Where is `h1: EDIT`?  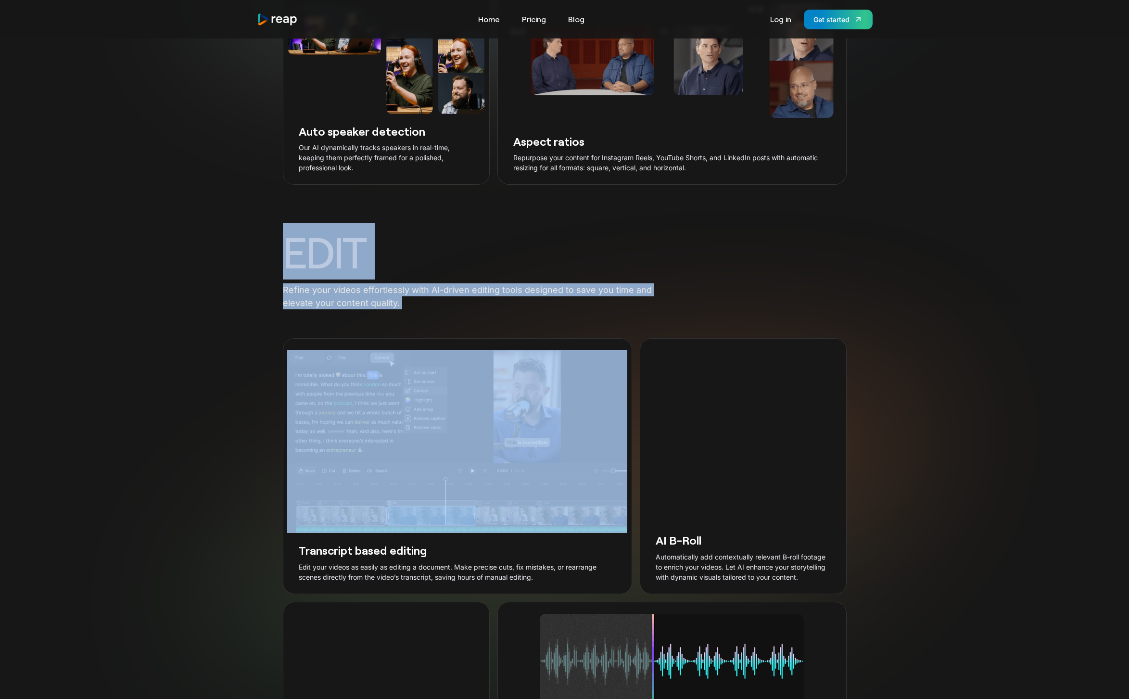
h1: EDIT is located at coordinates (565, 251).